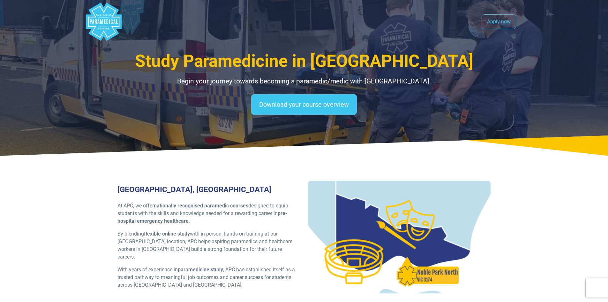  Describe the element at coordinates (200, 269) in the screenshot. I see `strong: paramedicine study` at that location.